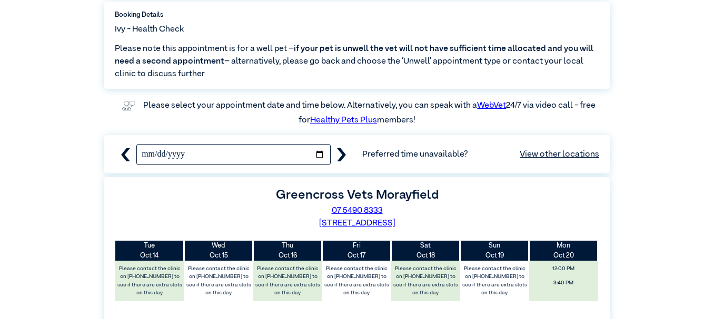  What do you see at coordinates (559, 155) in the screenshot?
I see `a: View other locations` at bounding box center [559, 155].